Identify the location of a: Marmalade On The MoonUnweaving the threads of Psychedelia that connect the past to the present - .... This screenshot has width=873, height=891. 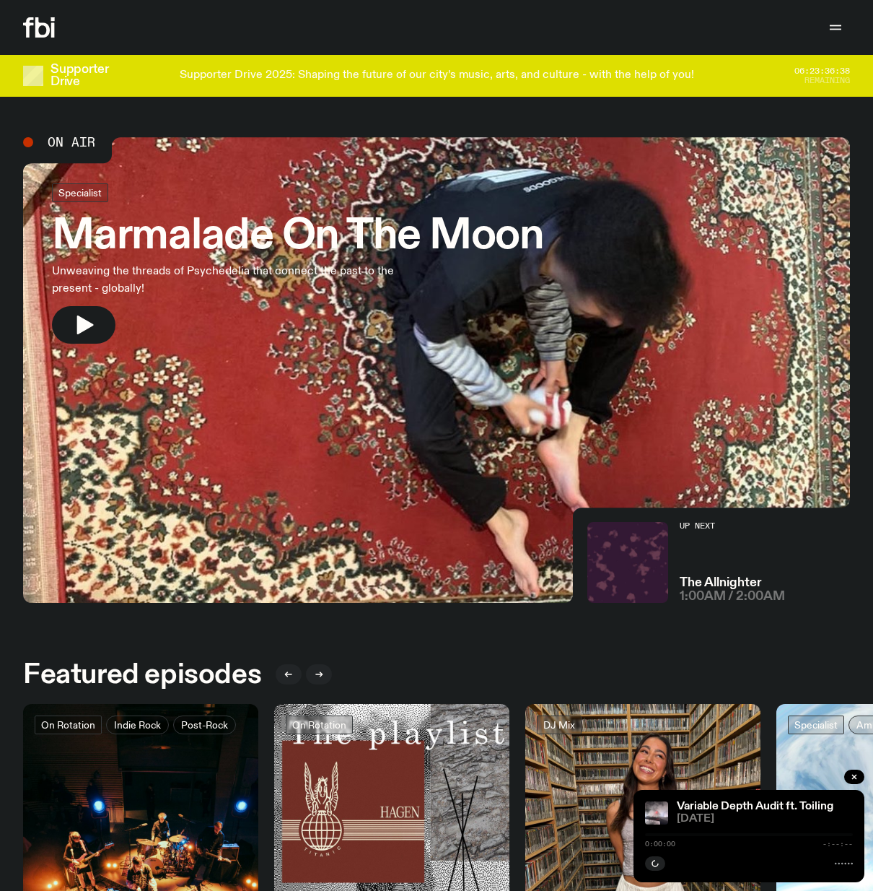
(298, 263).